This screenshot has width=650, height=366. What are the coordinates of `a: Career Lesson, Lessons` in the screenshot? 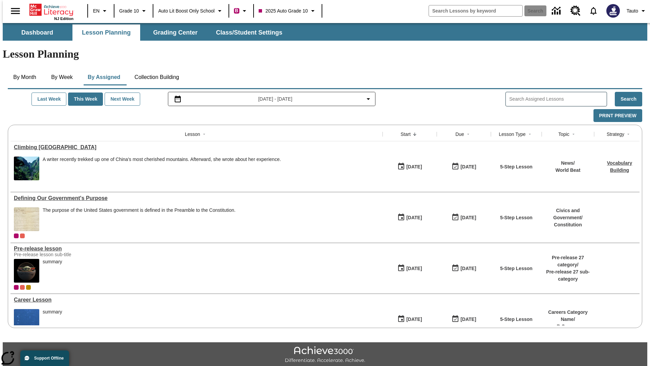 It's located at (196, 300).